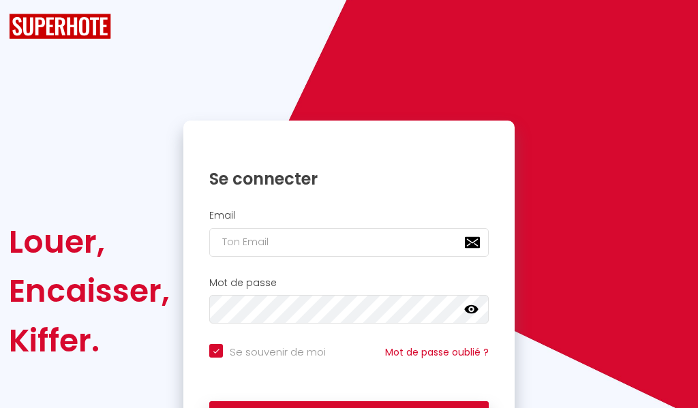 This screenshot has width=698, height=408. What do you see at coordinates (437, 352) in the screenshot?
I see `a: Mot de passe oublié ?` at bounding box center [437, 352].